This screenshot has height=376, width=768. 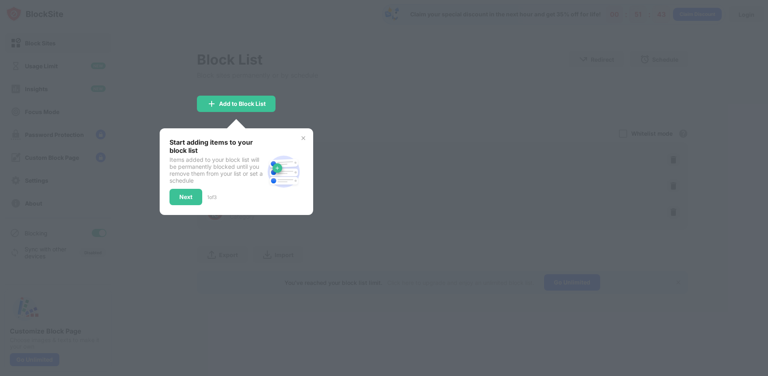 What do you see at coordinates (216, 146) in the screenshot?
I see `div: Start adding items to your block list` at bounding box center [216, 146].